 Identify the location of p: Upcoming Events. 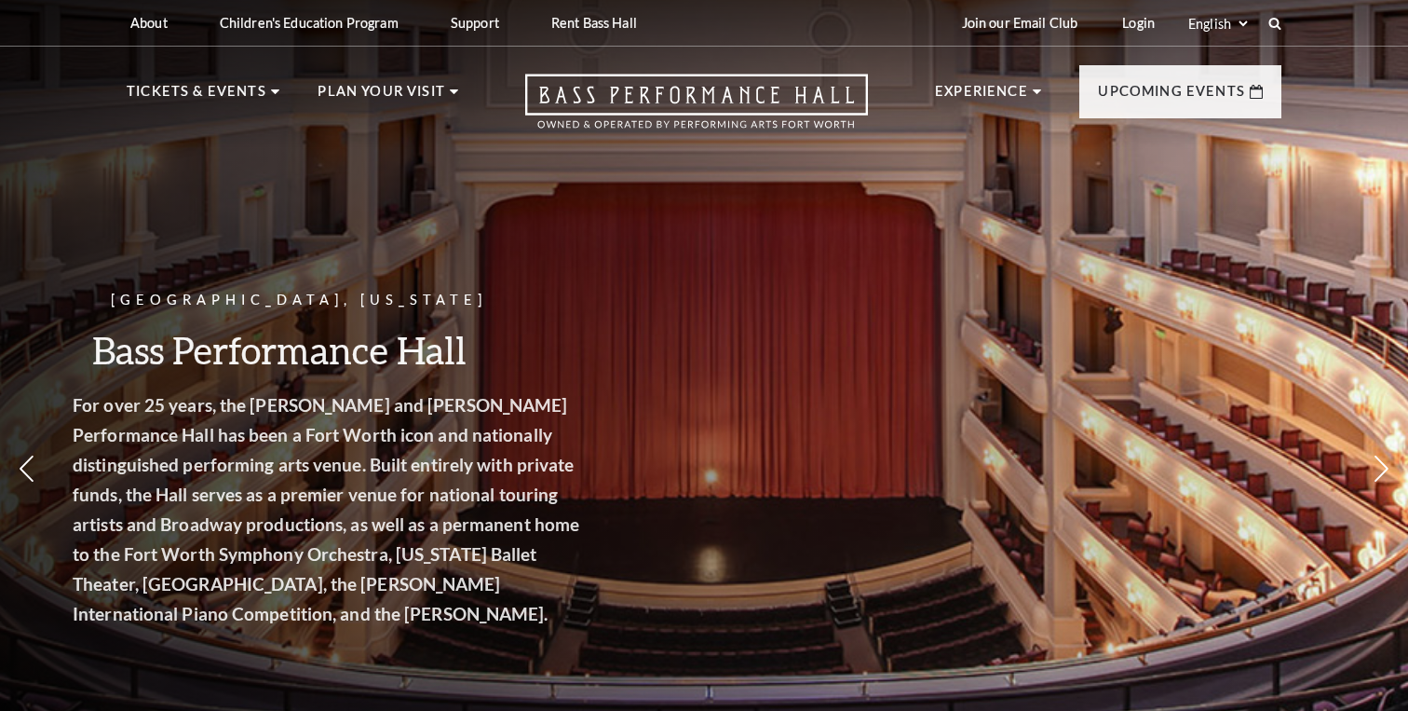
(1172, 97).